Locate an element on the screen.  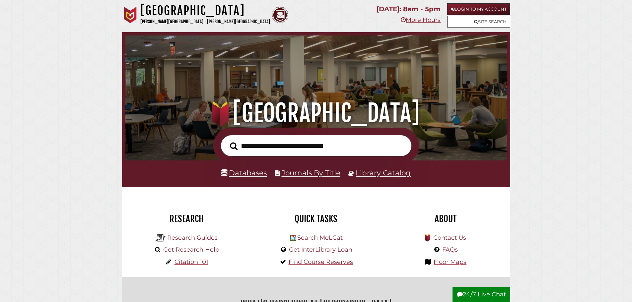
img: Calvin Theological Seminary is located at coordinates (280, 15).